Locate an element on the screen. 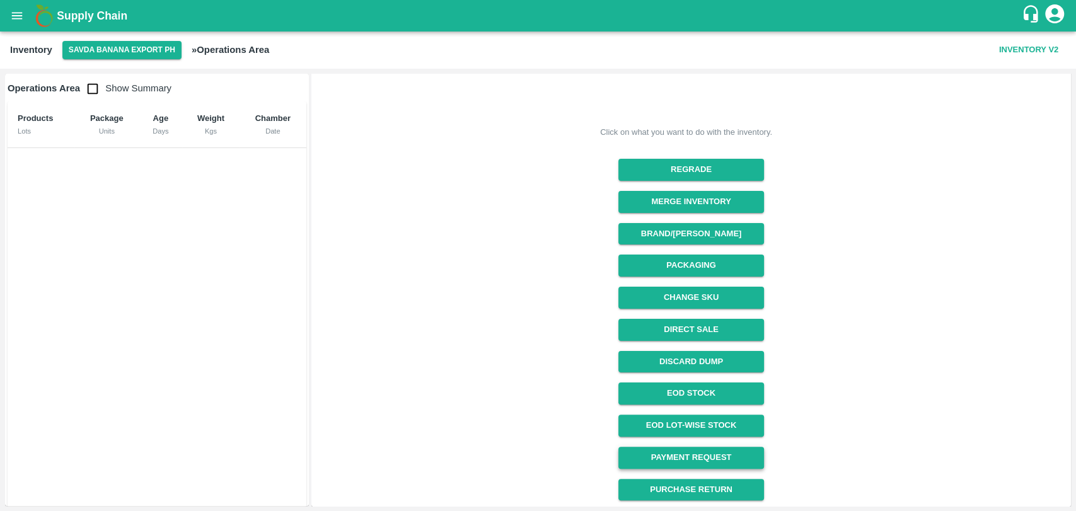 The height and width of the screenshot is (511, 1076). button: Merge Inventory is located at coordinates (691, 202).